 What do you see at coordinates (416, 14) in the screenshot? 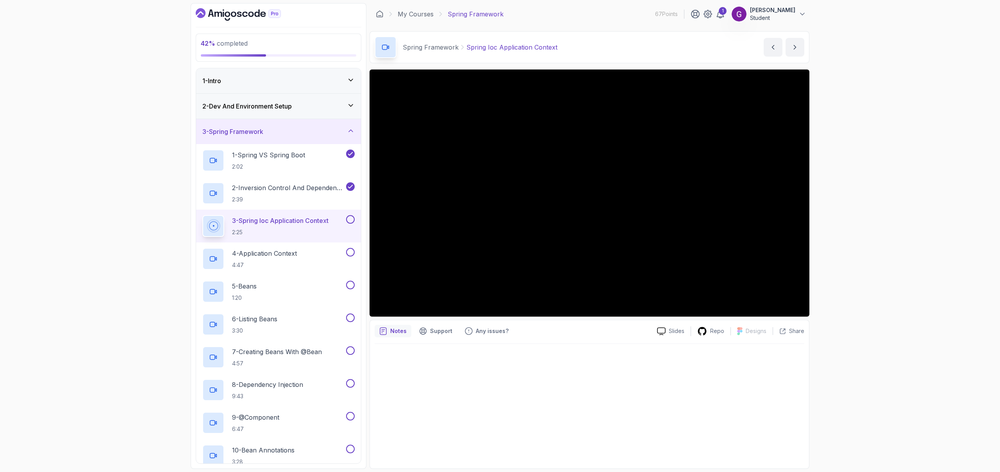
I see `a: My Courses` at bounding box center [416, 14].